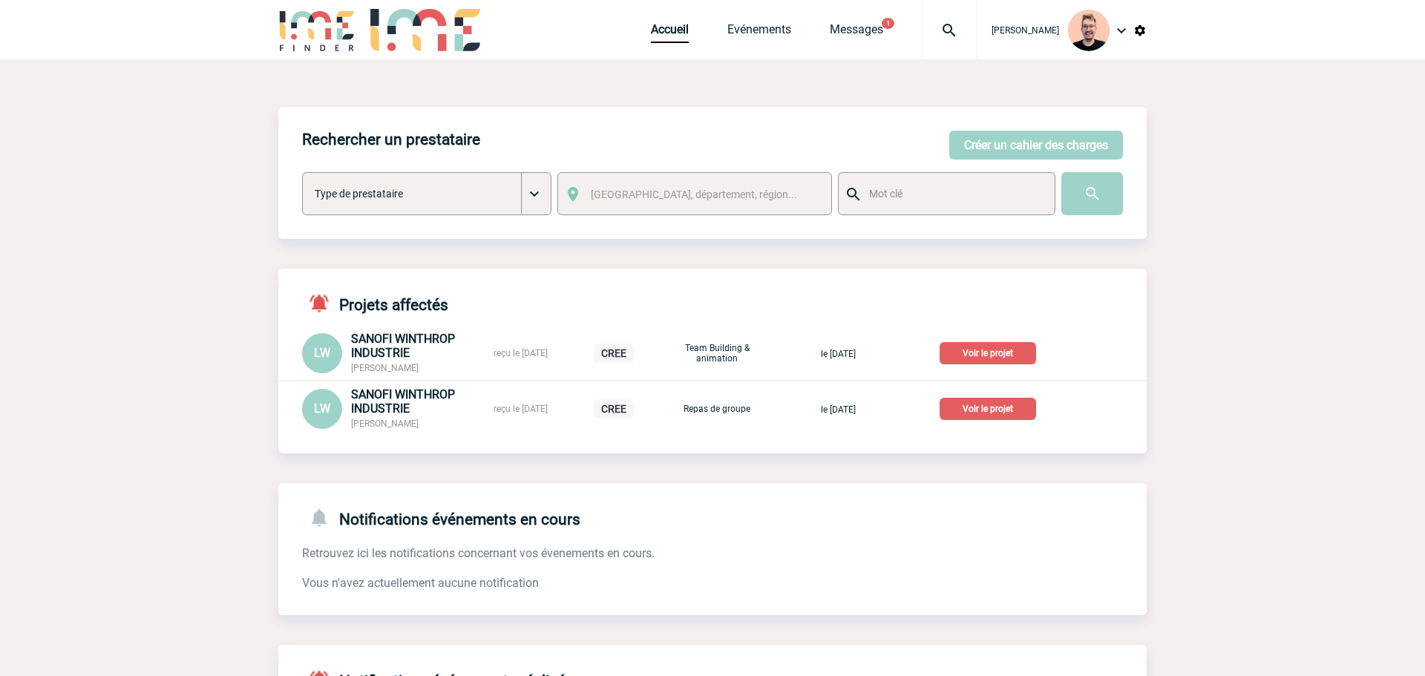 This screenshot has width=1425, height=676. What do you see at coordinates (717, 353) in the screenshot?
I see `p: Team Building & animation` at bounding box center [717, 353].